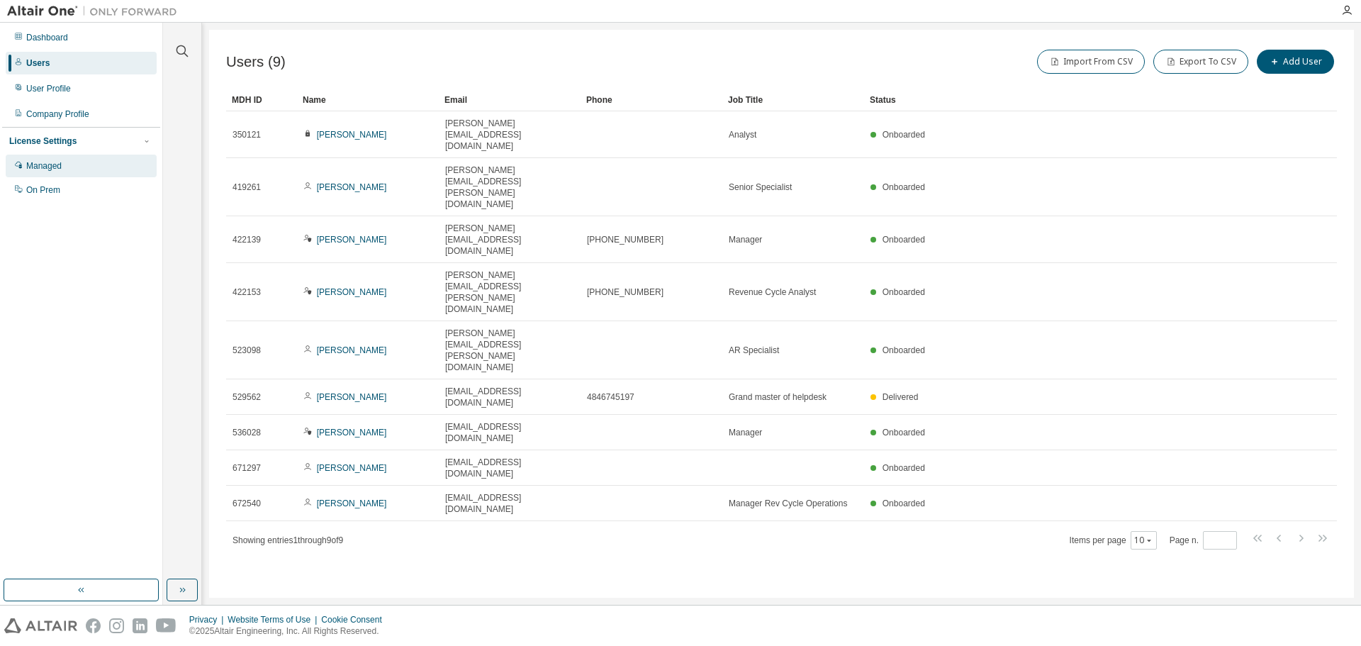  I want to click on div: Dashboard, so click(47, 38).